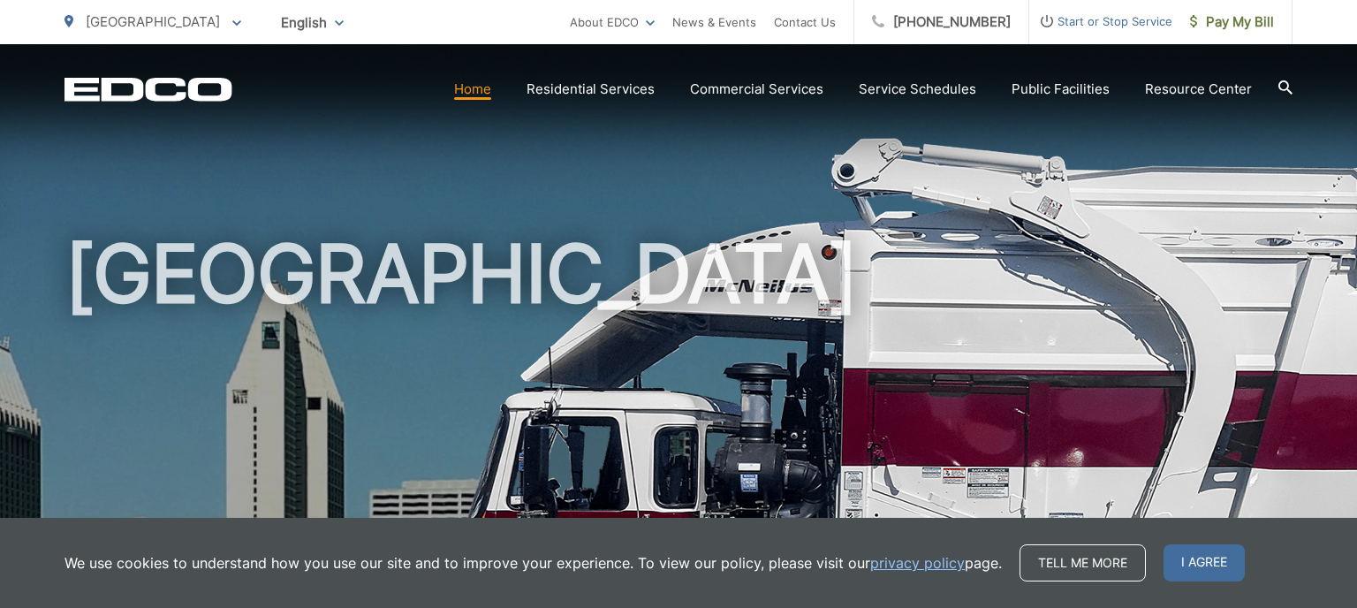 The width and height of the screenshot is (1357, 608). I want to click on span: English, so click(312, 22).